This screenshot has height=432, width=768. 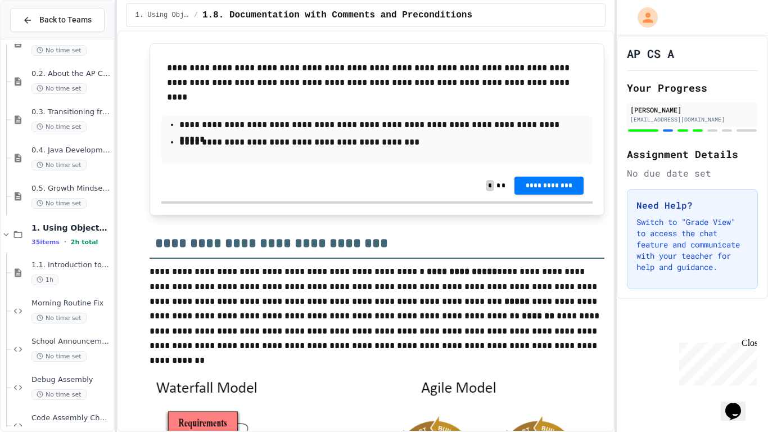 I want to click on span: 0.4. Java Development Environments, so click(x=71, y=150).